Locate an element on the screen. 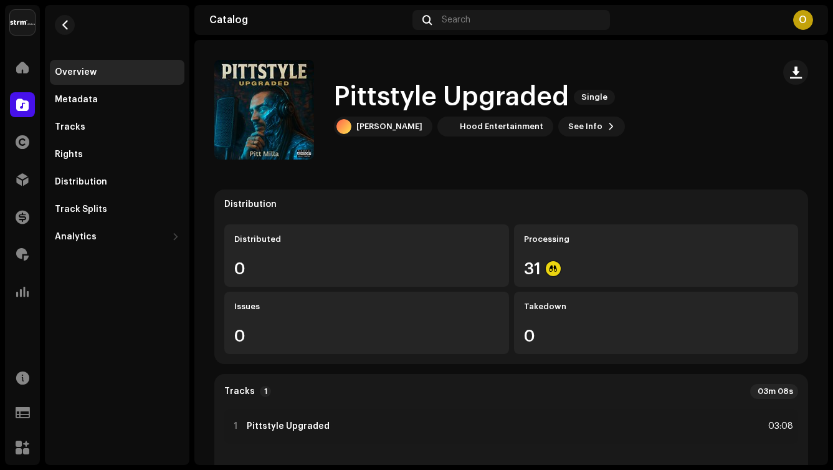 The width and height of the screenshot is (833, 470). div: Distributed is located at coordinates (366, 239).